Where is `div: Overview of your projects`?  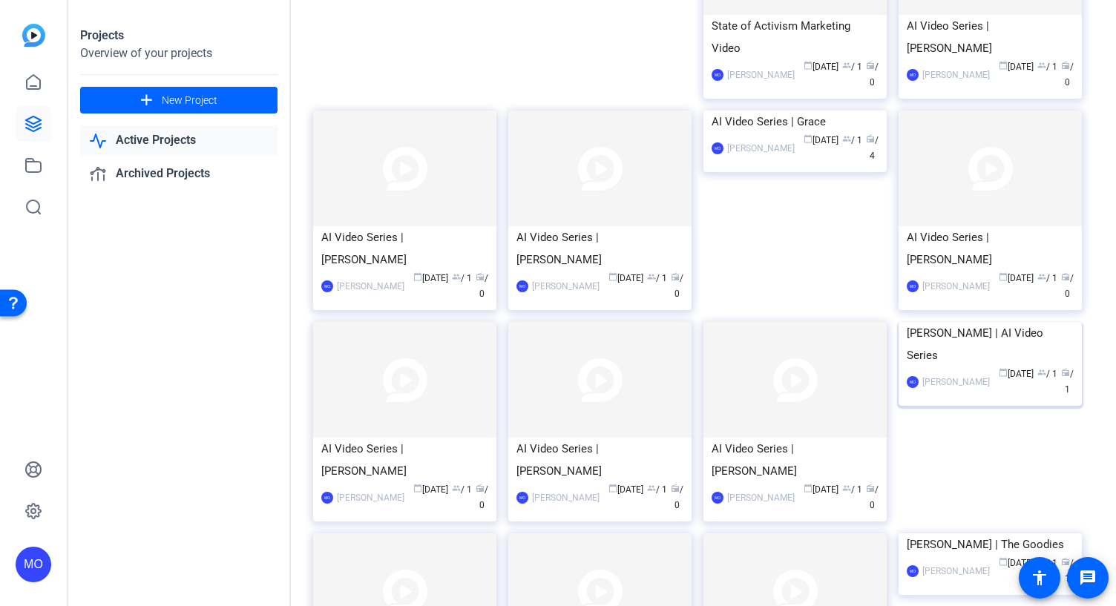
div: Overview of your projects is located at coordinates (179, 53).